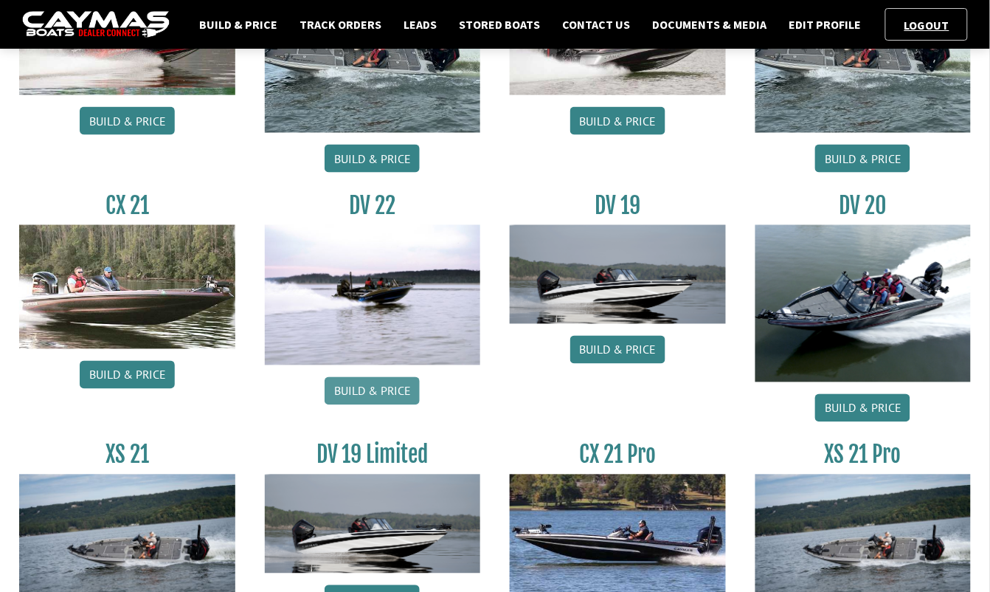  What do you see at coordinates (373, 455) in the screenshot?
I see `h3: DV 19 Limited` at bounding box center [373, 455].